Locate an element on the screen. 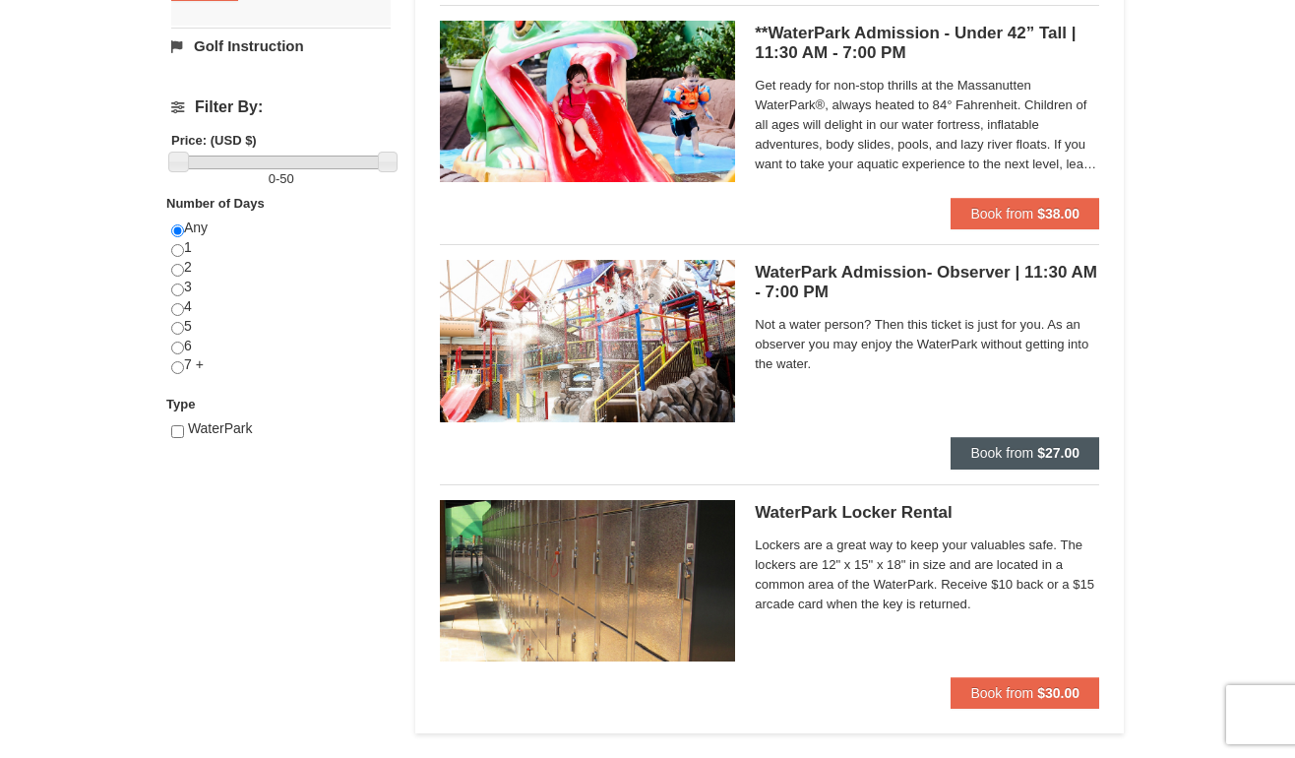  span: 0 is located at coordinates (272, 178).